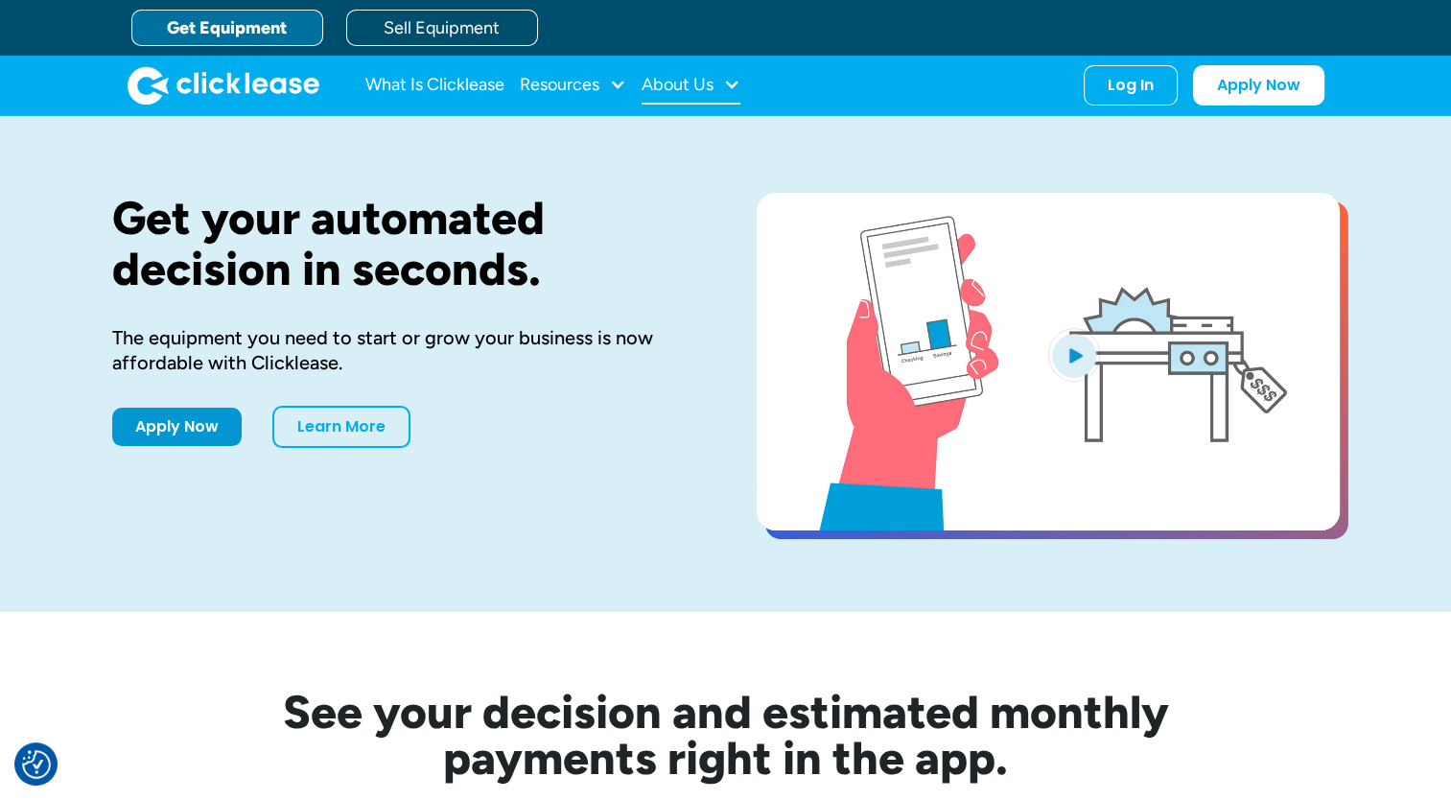 The image size is (1451, 800). I want to click on div: Log In, so click(1131, 85).